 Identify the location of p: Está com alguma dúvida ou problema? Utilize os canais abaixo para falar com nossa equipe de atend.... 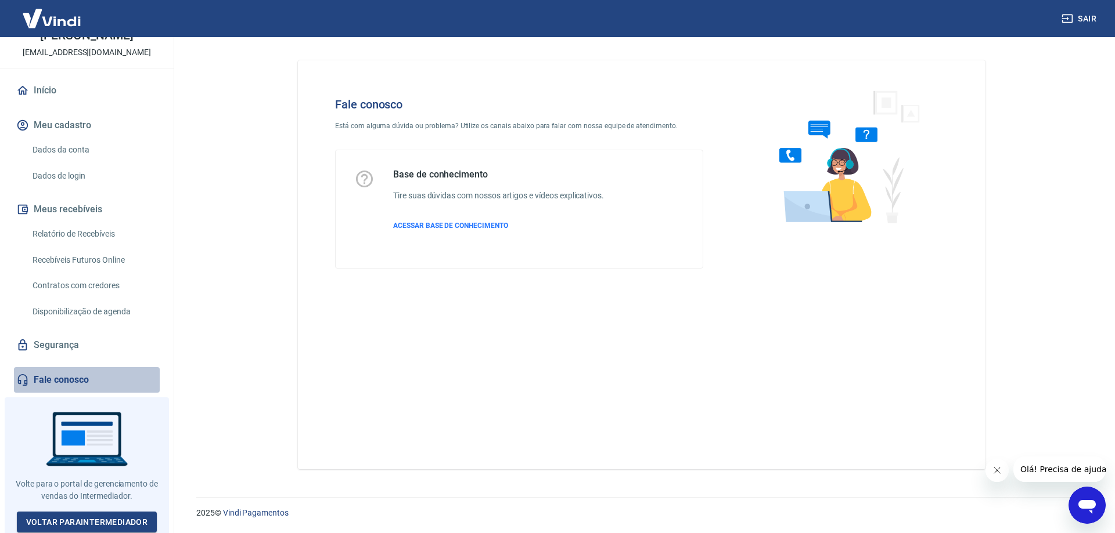
(519, 126).